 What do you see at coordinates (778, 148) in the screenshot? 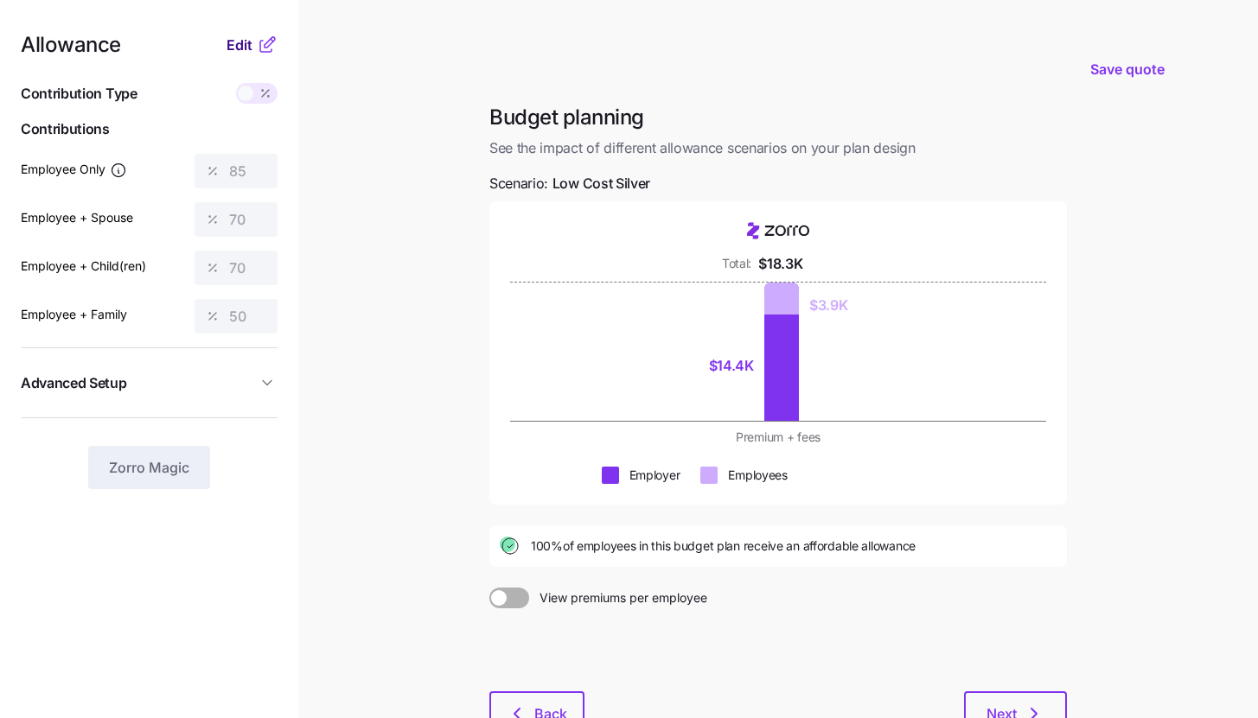
I see `span: See the impact of different allowance scenarios on your plan design` at bounding box center [778, 148].